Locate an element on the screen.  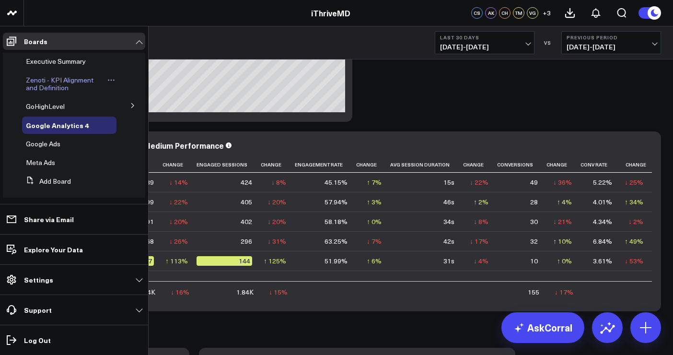
div: 3.61% is located at coordinates (603, 261).